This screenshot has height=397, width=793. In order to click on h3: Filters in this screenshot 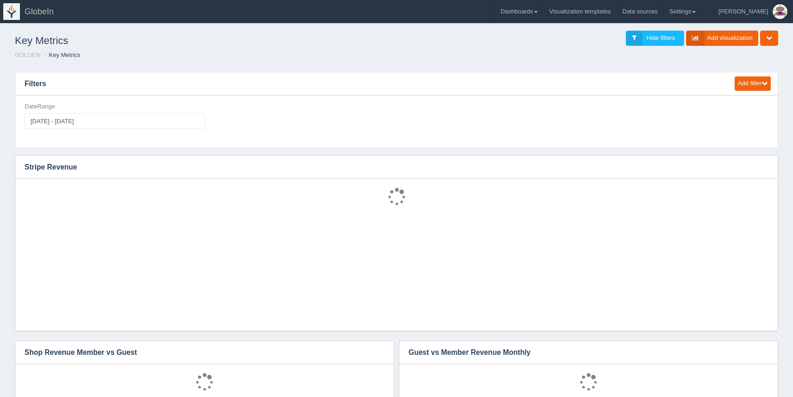, I will do `click(371, 84)`.